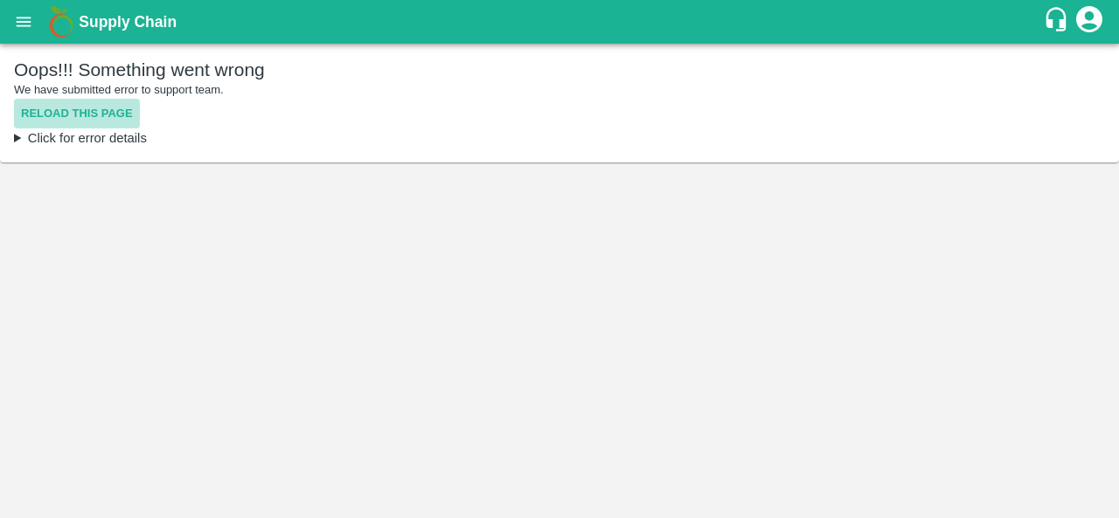  I want to click on details: lo I (dolor://si.ametco.ad/elitsed/5589.348d486e7te64225i71u.la:411:5127572) et D (magna://al.eni..., so click(559, 138).